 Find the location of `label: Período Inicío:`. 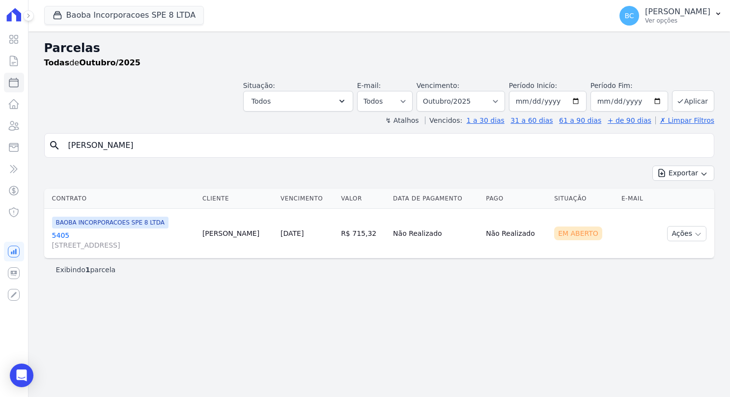

label: Período Inicío: is located at coordinates (533, 86).